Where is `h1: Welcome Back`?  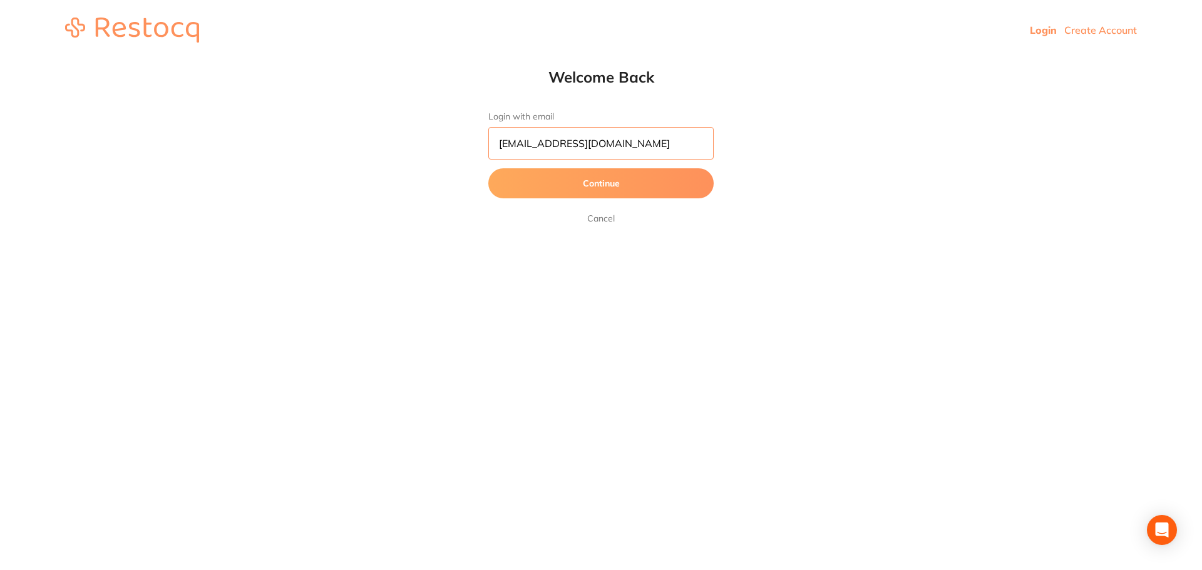 h1: Welcome Back is located at coordinates (601, 77).